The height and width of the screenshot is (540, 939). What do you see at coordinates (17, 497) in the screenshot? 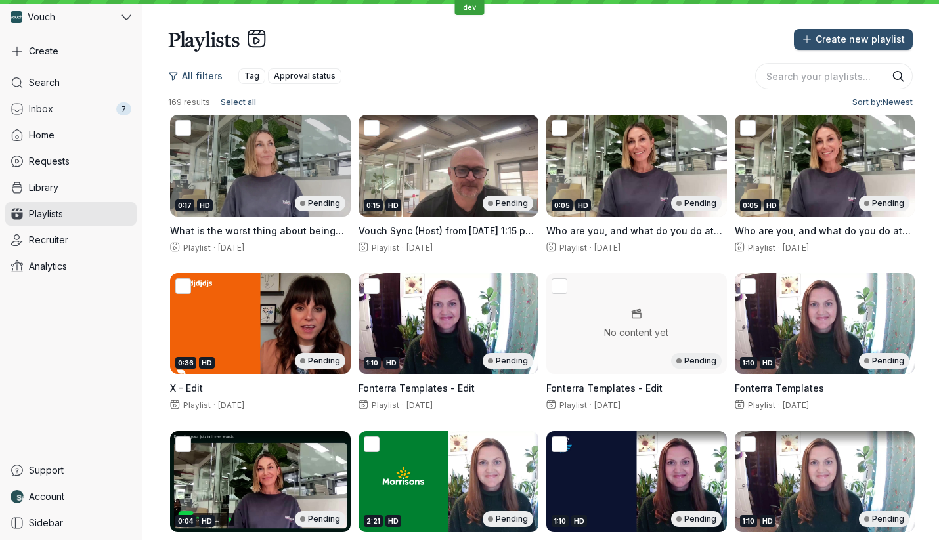
I see `img: Nathan Weinstock avatar` at bounding box center [17, 497].